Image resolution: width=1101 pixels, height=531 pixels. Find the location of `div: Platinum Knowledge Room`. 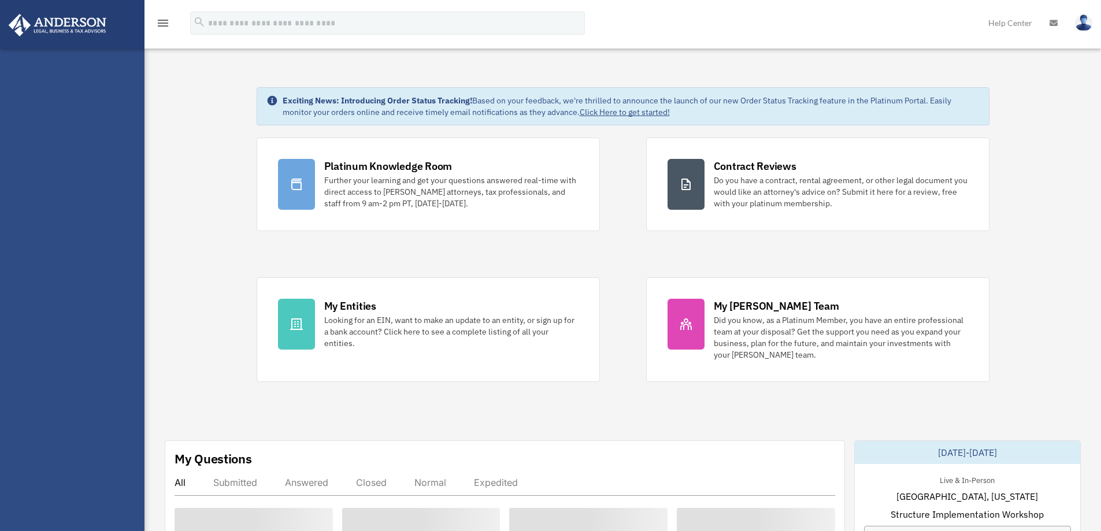

div: Platinum Knowledge Room is located at coordinates (388, 166).